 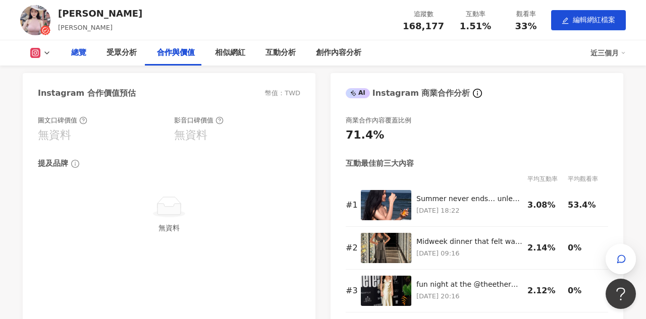 I want to click on img: KOL Avatar, so click(x=35, y=20).